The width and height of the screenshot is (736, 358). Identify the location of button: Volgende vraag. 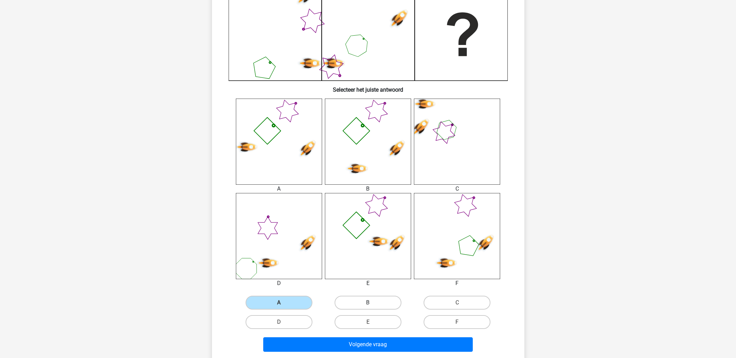
(368, 345).